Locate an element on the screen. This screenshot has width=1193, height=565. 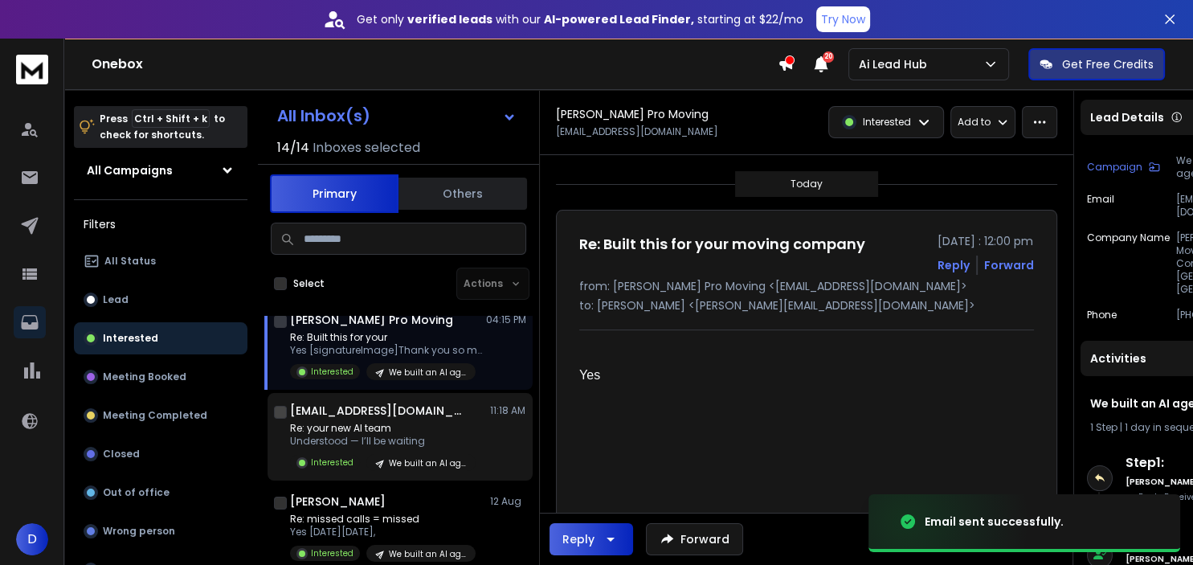
button: Out of office is located at coordinates (161, 492).